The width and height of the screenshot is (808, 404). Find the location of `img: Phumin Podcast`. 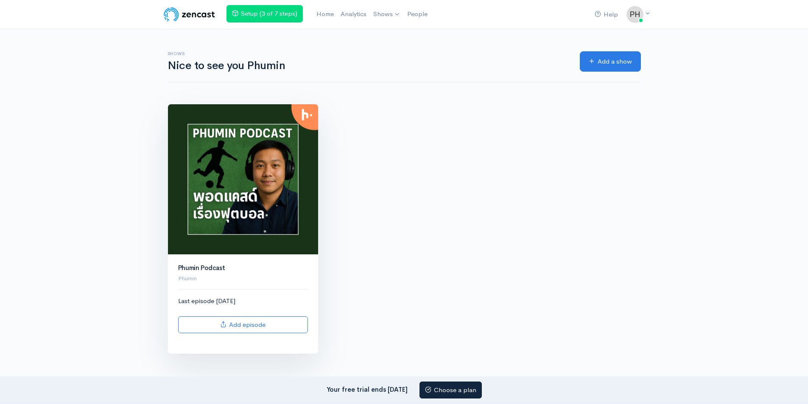

img: Phumin Podcast is located at coordinates (243, 179).